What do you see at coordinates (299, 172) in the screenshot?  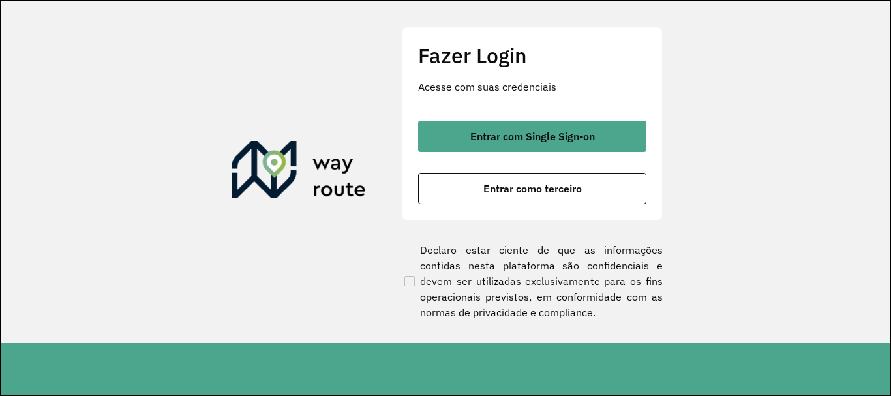 I see `img: Roteirizador AmbevTech` at bounding box center [299, 172].